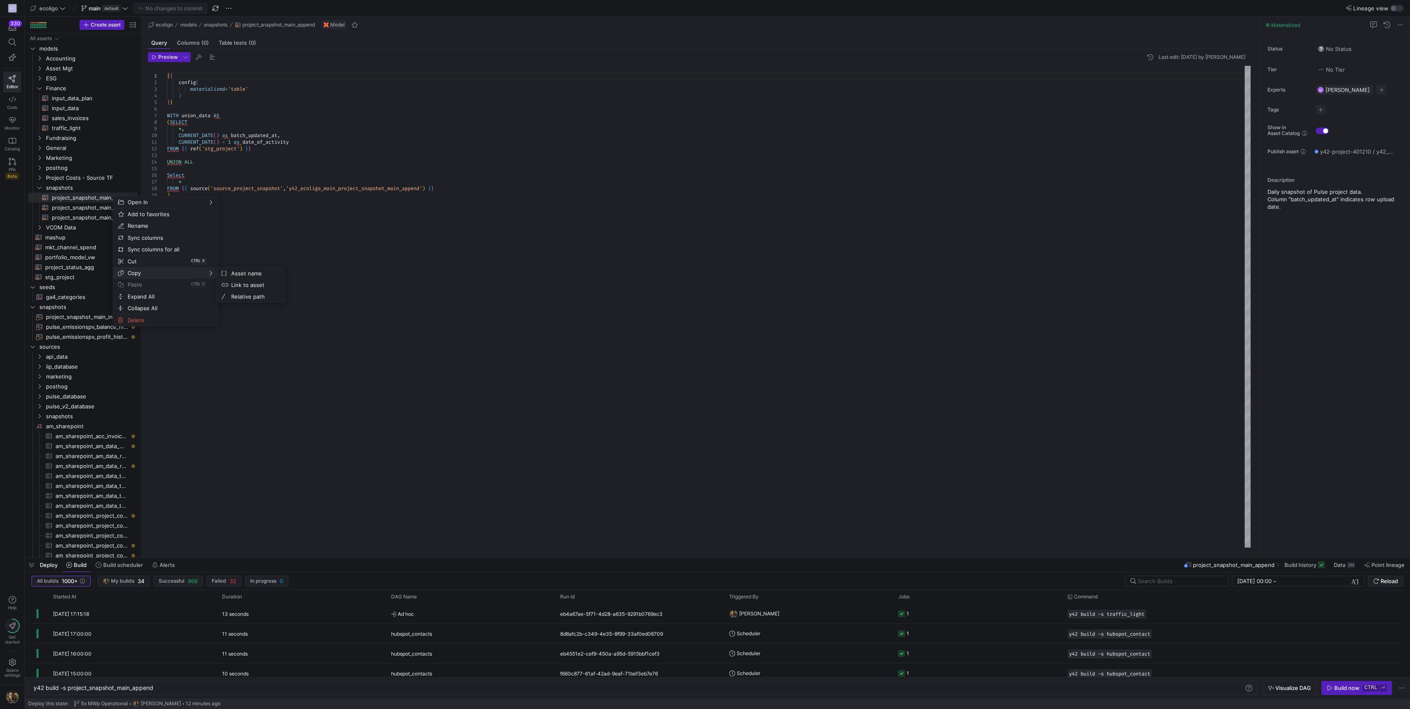 This screenshot has width=1410, height=709. What do you see at coordinates (229, 142) in the screenshot?
I see `span: 1` at bounding box center [229, 142].